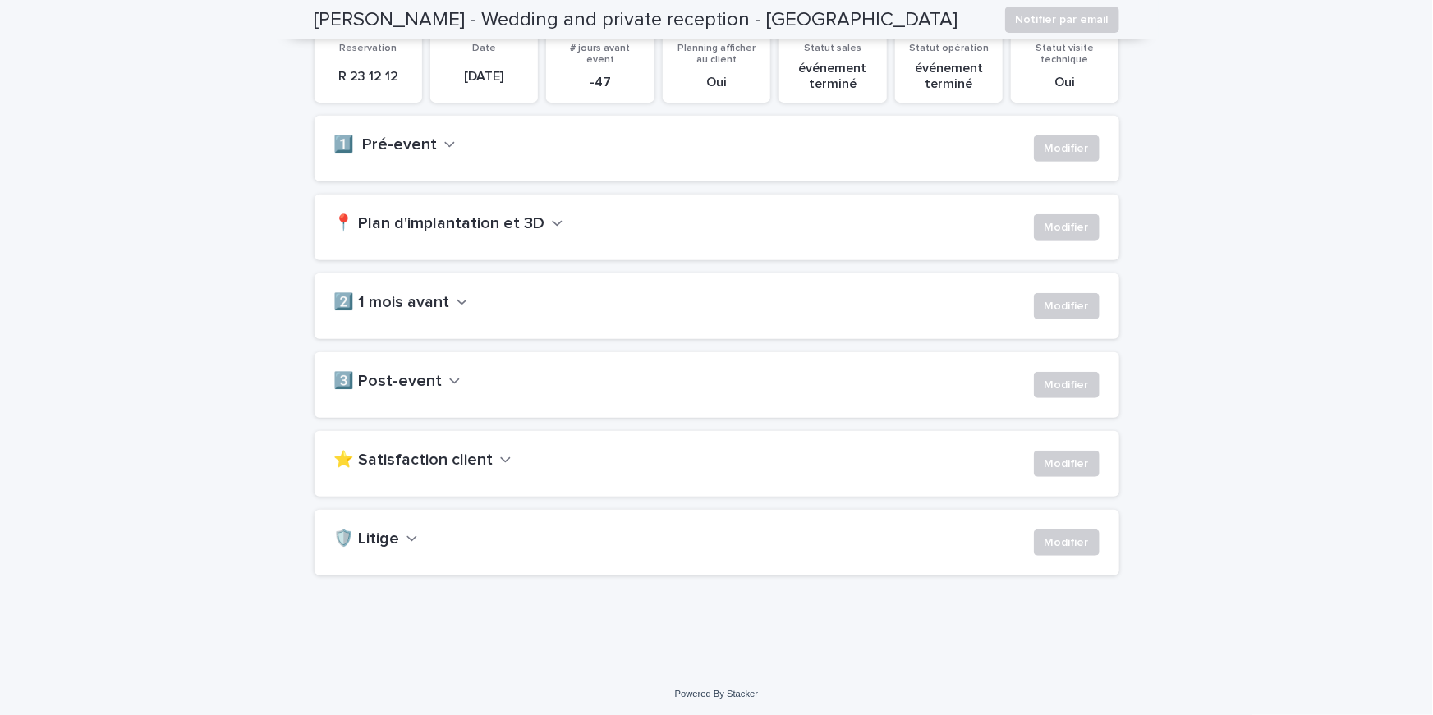 Image resolution: width=1433 pixels, height=715 pixels. What do you see at coordinates (401, 303) in the screenshot?
I see `button: 2️⃣ 1 mois avant` at bounding box center [401, 303].